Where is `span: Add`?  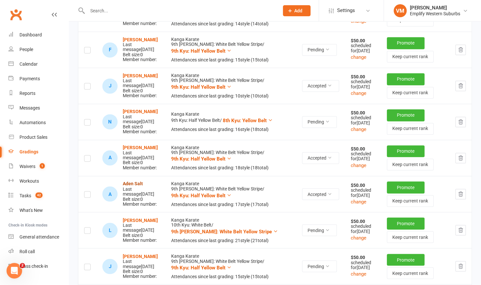
span: Add is located at coordinates (298, 11).